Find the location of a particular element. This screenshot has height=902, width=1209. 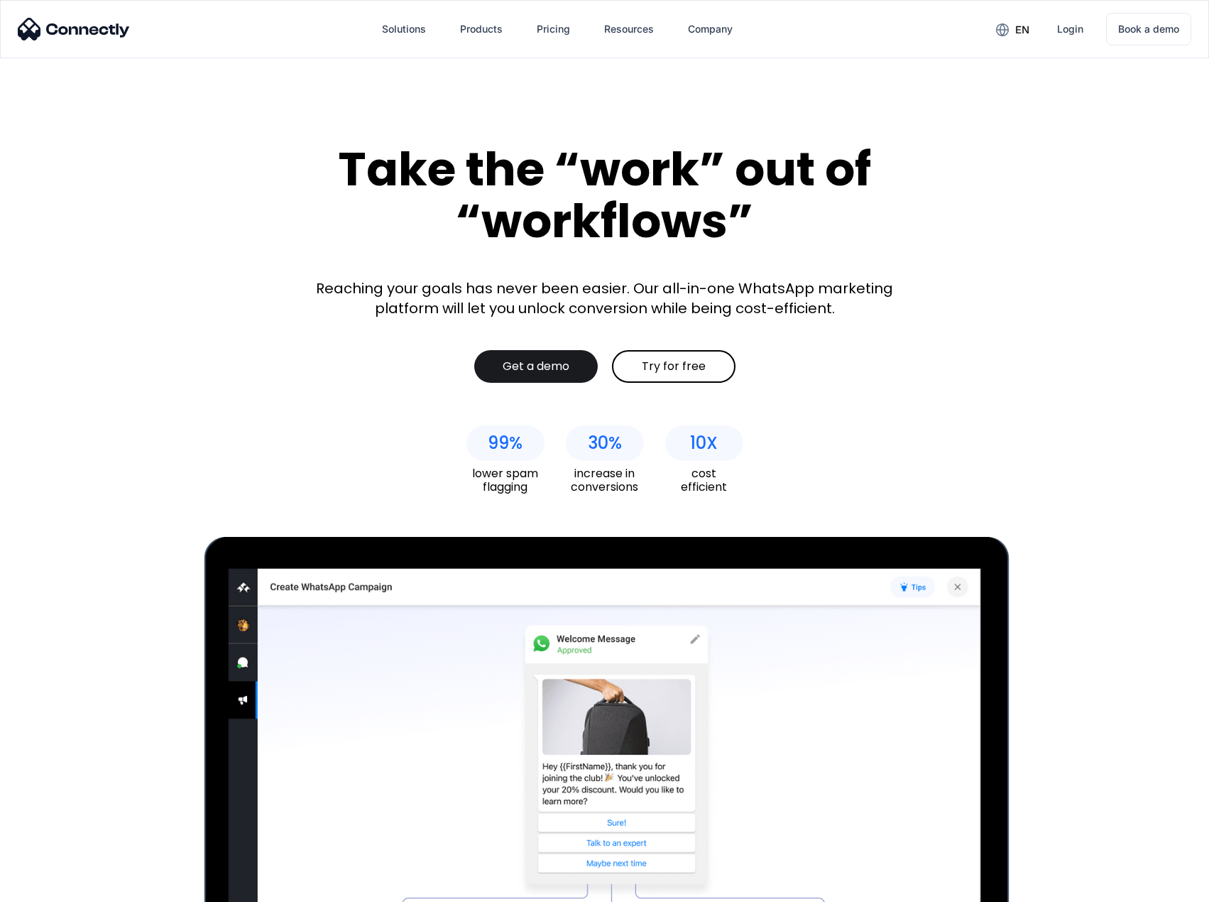

img: Connectly Logo is located at coordinates (74, 29).